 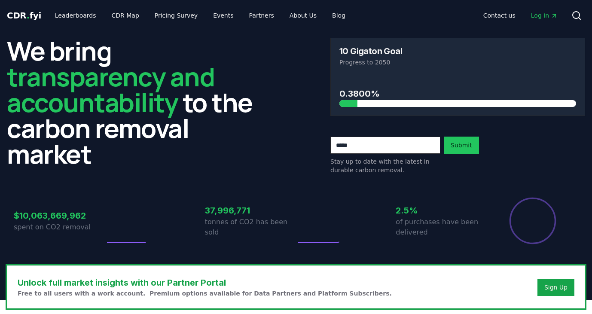 I want to click on a: Partners, so click(x=262, y=15).